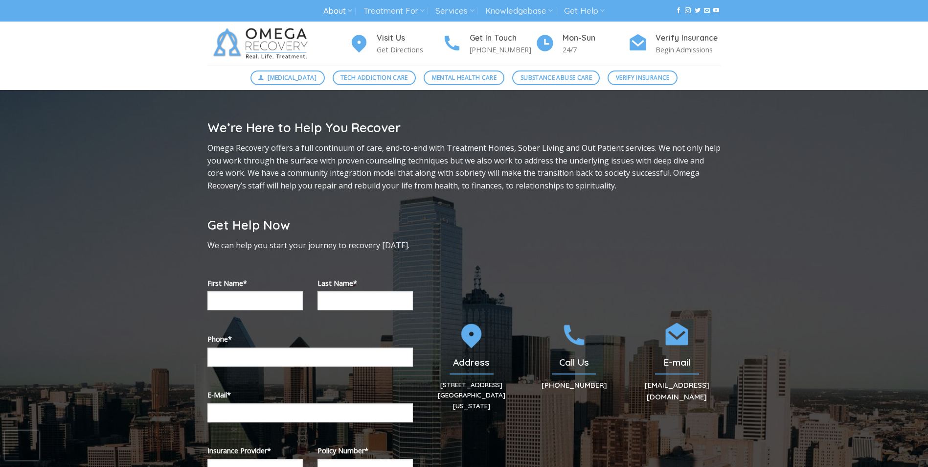 This screenshot has width=928, height=467. What do you see at coordinates (394, 11) in the screenshot?
I see `a: Treatment For` at bounding box center [394, 11].